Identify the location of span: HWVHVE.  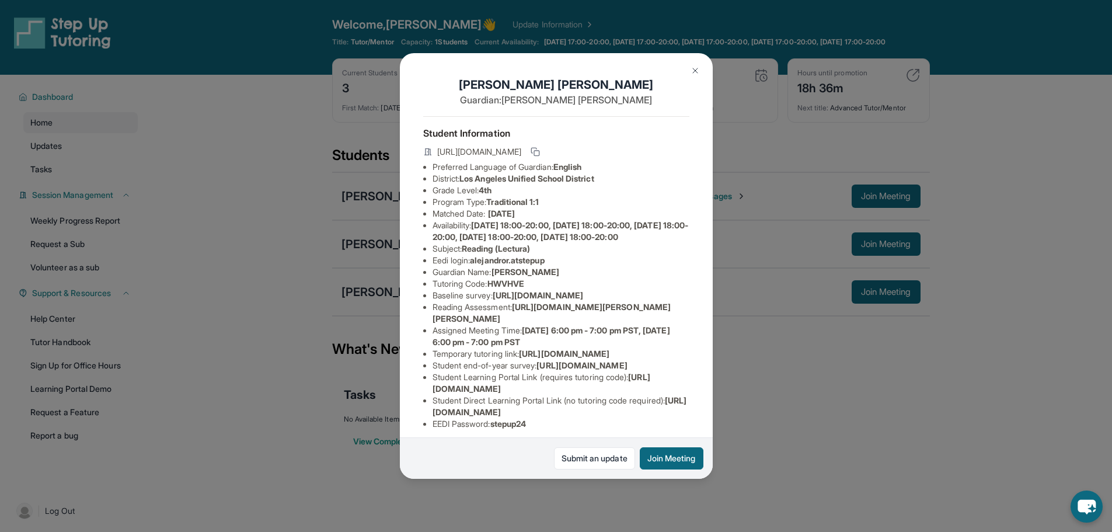
(506, 283).